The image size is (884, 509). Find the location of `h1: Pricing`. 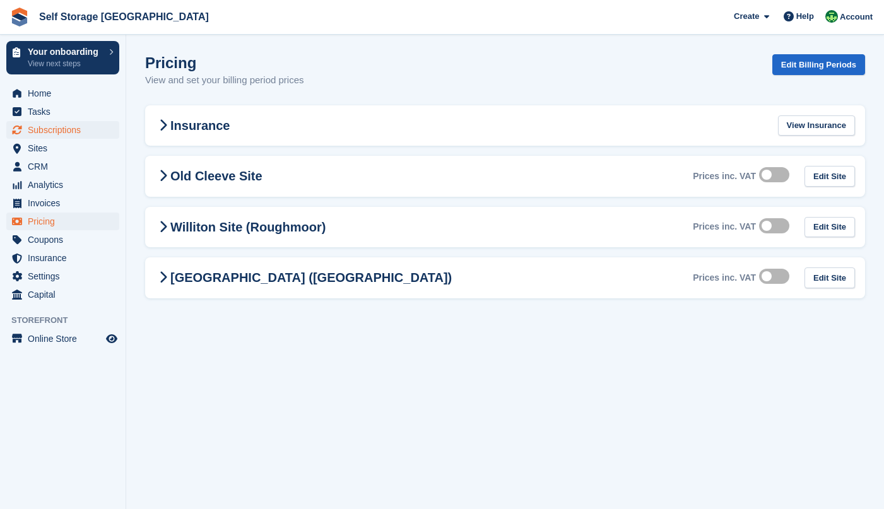

h1: Pricing is located at coordinates (225, 62).